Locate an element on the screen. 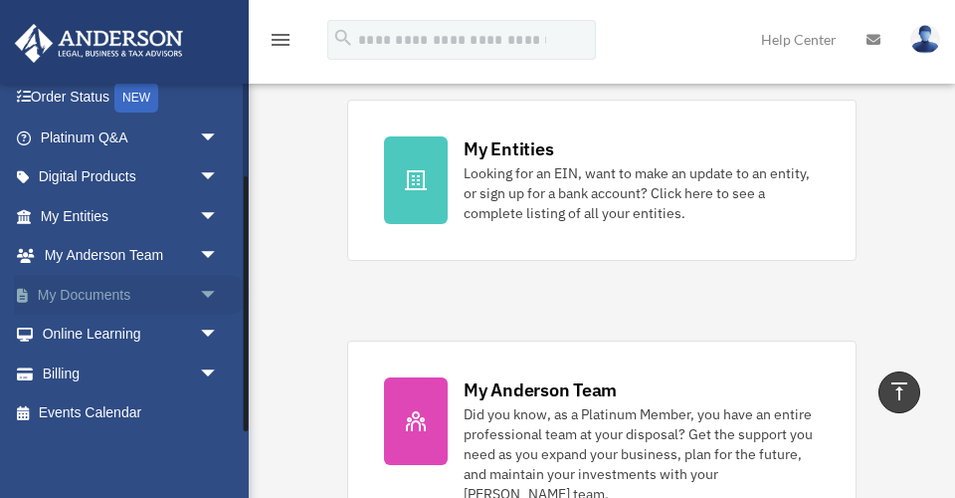 The height and width of the screenshot is (498, 955). a: menu is located at coordinates (281, 43).